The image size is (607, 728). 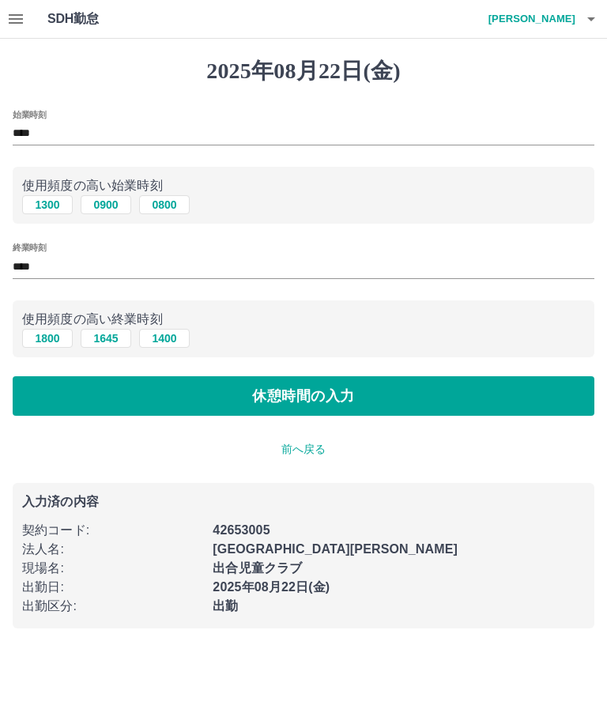 What do you see at coordinates (304, 319) in the screenshot?
I see `p: 使用頻度の高い終業時刻` at bounding box center [304, 319].